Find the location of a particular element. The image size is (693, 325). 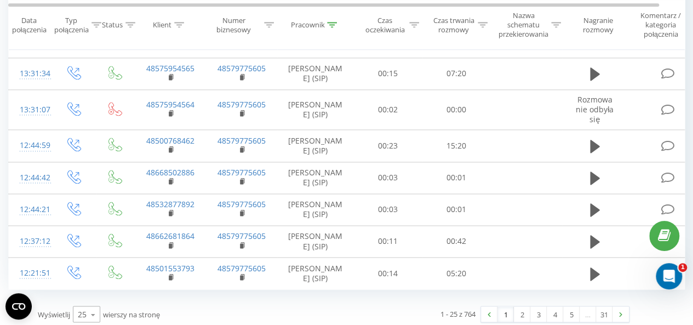

div: Numer biznesowy is located at coordinates (234, 25).